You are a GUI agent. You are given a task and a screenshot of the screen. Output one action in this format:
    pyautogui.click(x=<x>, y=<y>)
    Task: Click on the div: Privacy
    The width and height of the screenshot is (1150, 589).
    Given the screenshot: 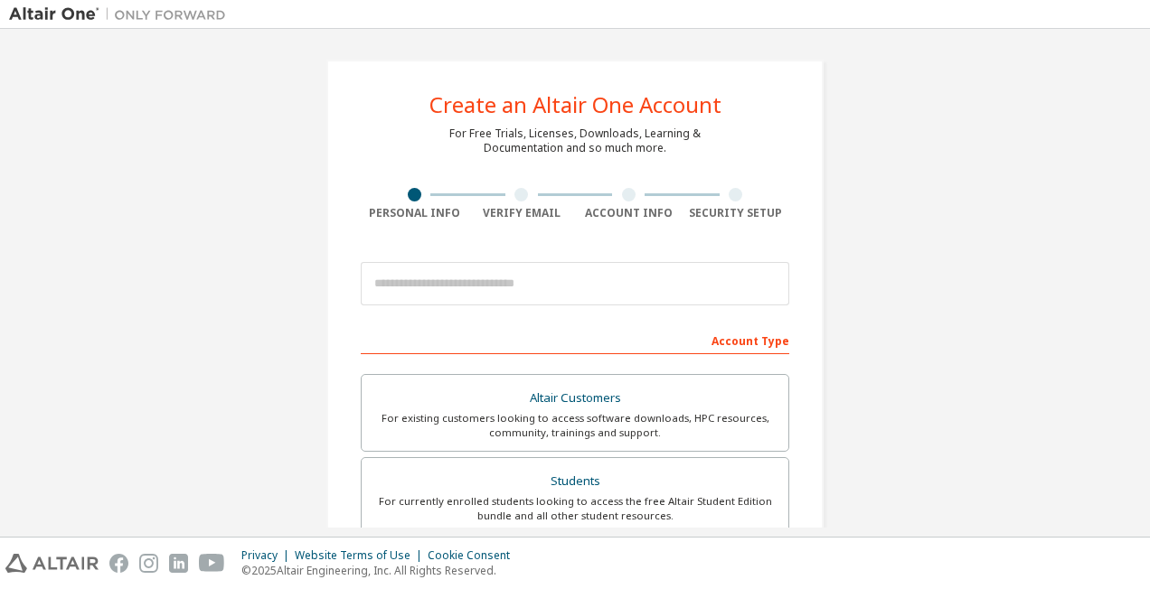 What is the action you would take?
    pyautogui.click(x=267, y=556)
    